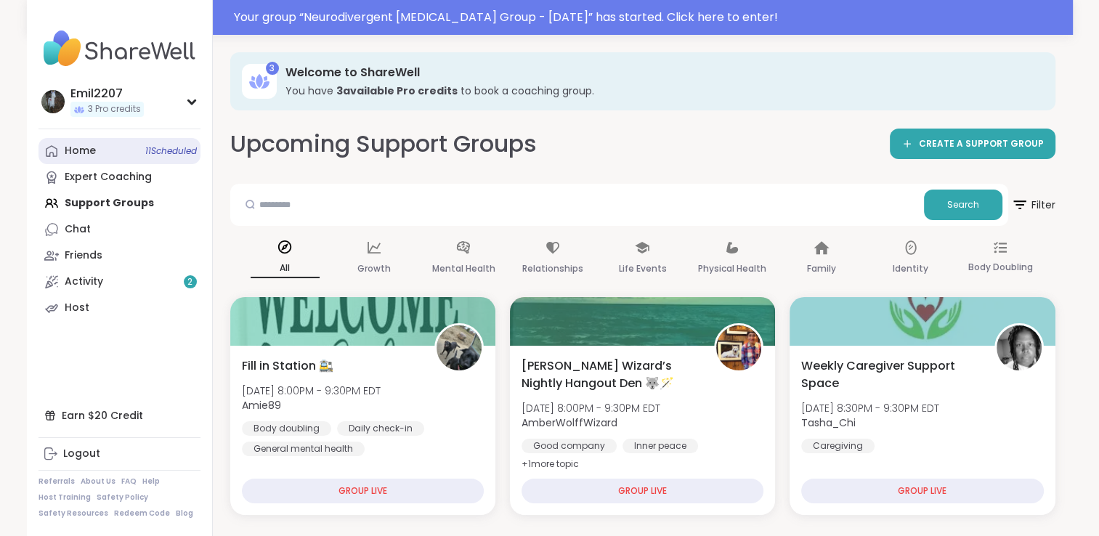 Image resolution: width=1099 pixels, height=536 pixels. What do you see at coordinates (119, 256) in the screenshot?
I see `a: Friends` at bounding box center [119, 256].